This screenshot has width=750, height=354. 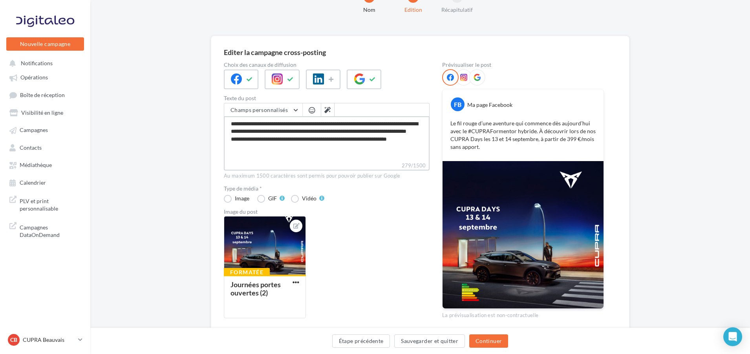 What do you see at coordinates (45, 112) in the screenshot?
I see `a: Visibilité en ligne` at bounding box center [45, 112].